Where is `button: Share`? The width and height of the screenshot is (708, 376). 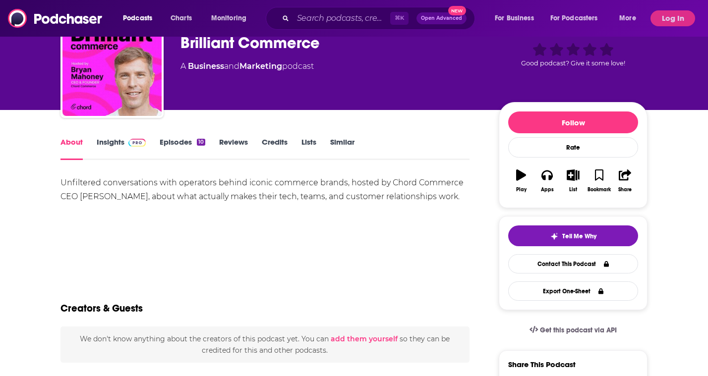 button: Share is located at coordinates (625, 181).